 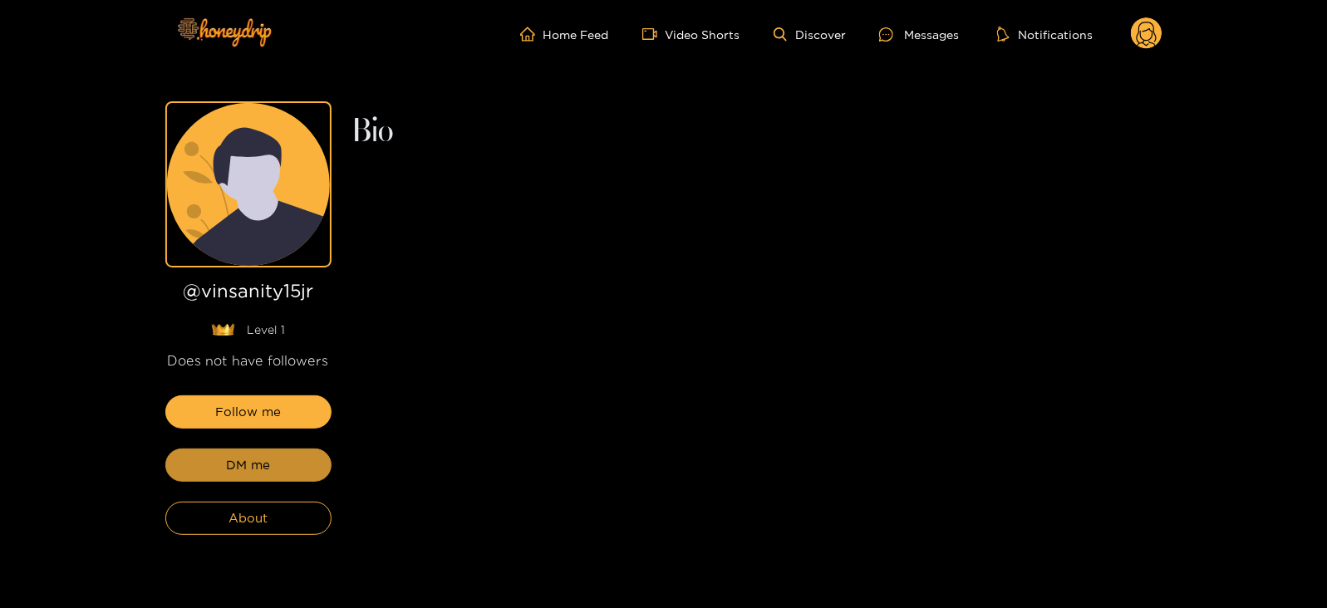 I want to click on a: Home Feed, so click(x=564, y=34).